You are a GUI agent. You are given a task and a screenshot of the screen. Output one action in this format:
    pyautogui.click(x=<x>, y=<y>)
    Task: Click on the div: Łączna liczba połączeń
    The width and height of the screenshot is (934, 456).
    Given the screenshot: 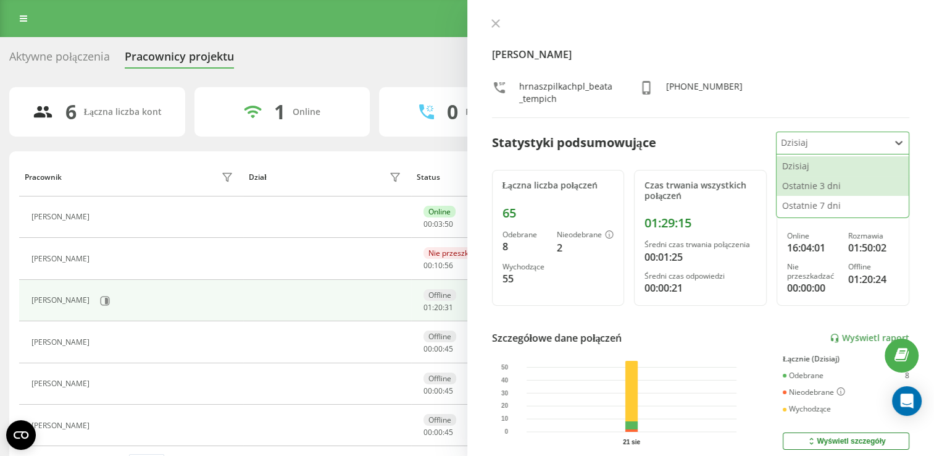 What is the action you would take?
    pyautogui.click(x=558, y=185)
    